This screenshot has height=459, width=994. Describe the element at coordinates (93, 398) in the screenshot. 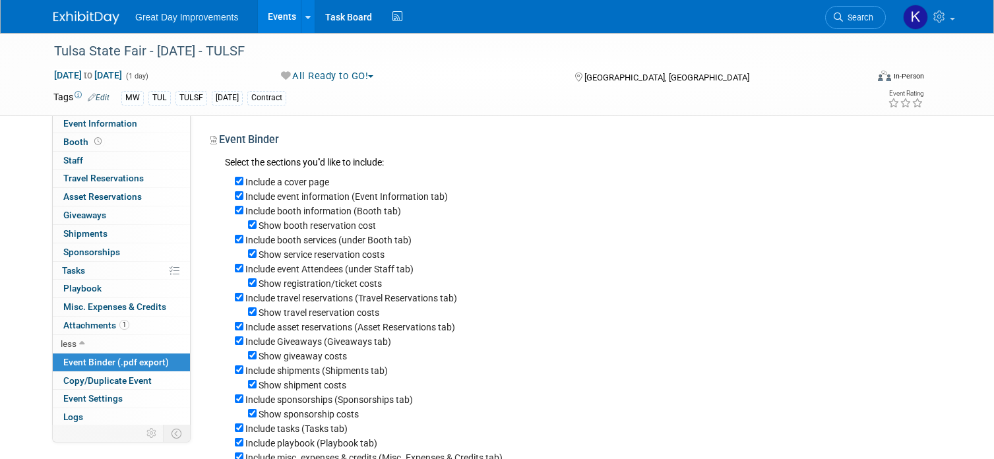

I see `span: Event Settings` at that location.